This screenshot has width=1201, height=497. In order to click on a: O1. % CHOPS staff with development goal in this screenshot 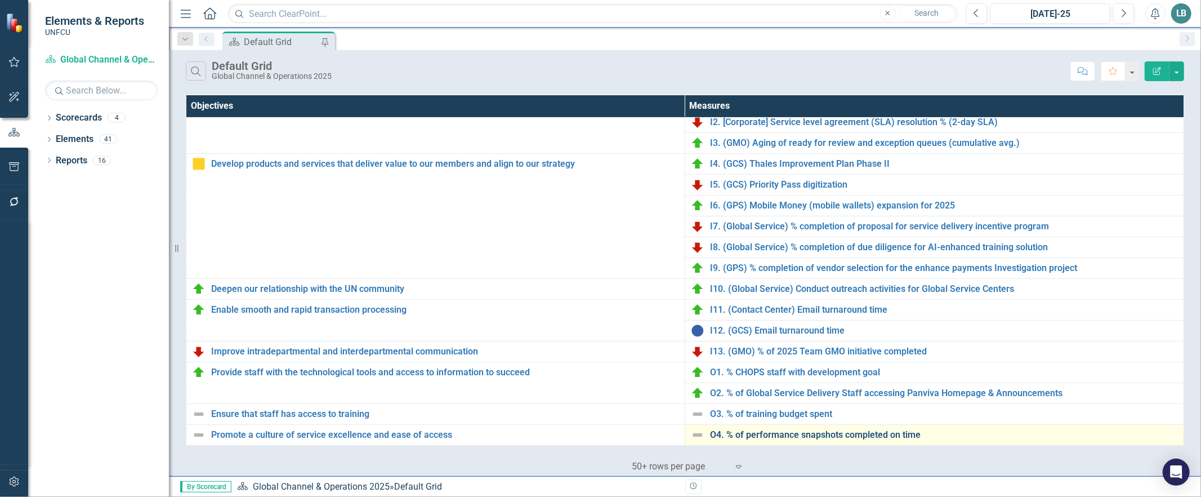, I will do `click(943, 372)`.